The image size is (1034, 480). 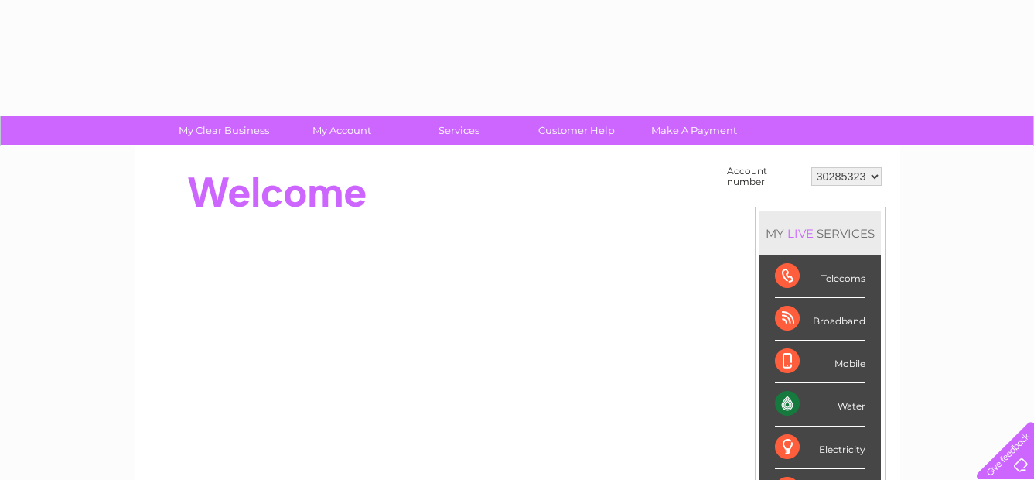 What do you see at coordinates (765, 176) in the screenshot?
I see `td: Account number` at bounding box center [765, 176].